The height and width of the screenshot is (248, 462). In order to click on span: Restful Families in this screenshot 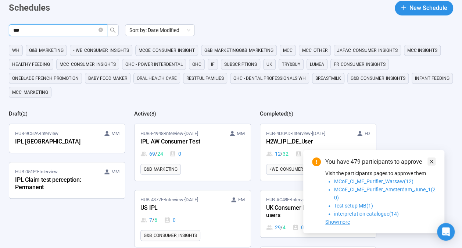, I will do `click(205, 78)`.